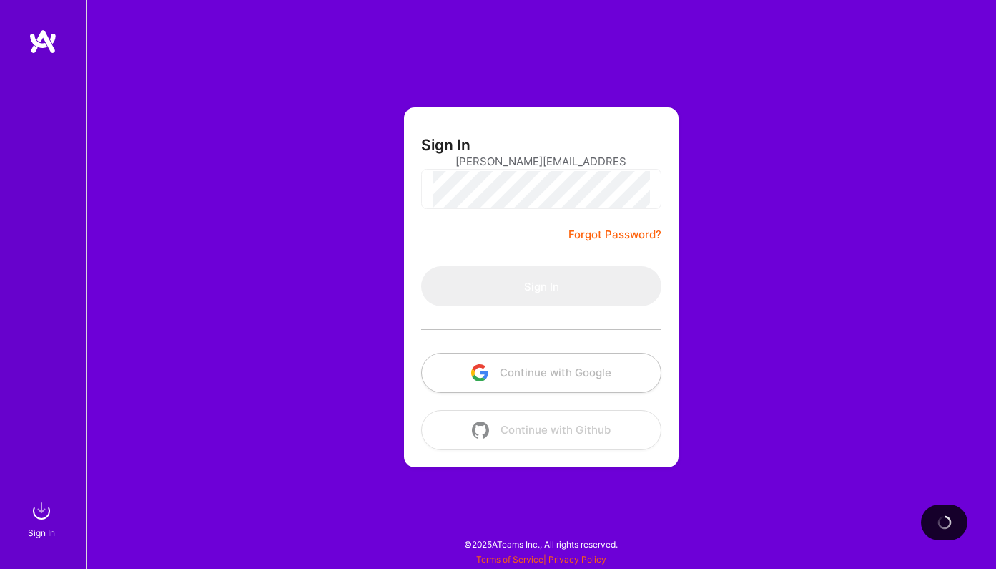 The height and width of the screenshot is (569, 996). Describe the element at coordinates (615, 235) in the screenshot. I see `a: Forgot Password?` at that location.